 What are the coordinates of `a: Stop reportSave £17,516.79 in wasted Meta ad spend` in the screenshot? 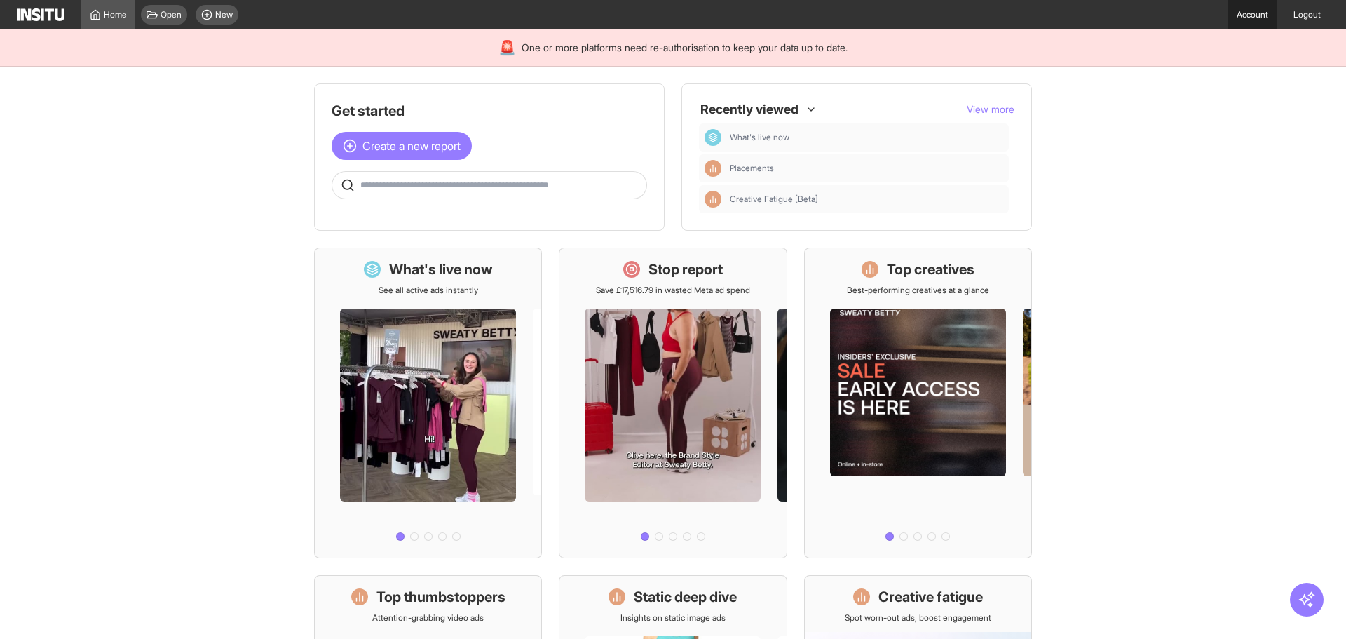 It's located at (672, 402).